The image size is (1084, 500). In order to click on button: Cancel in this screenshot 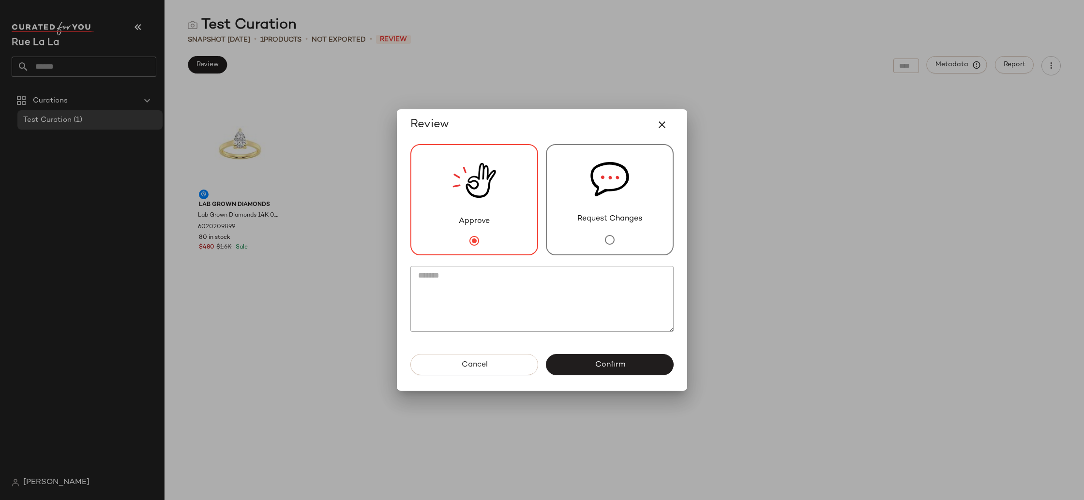, I will do `click(474, 365)`.